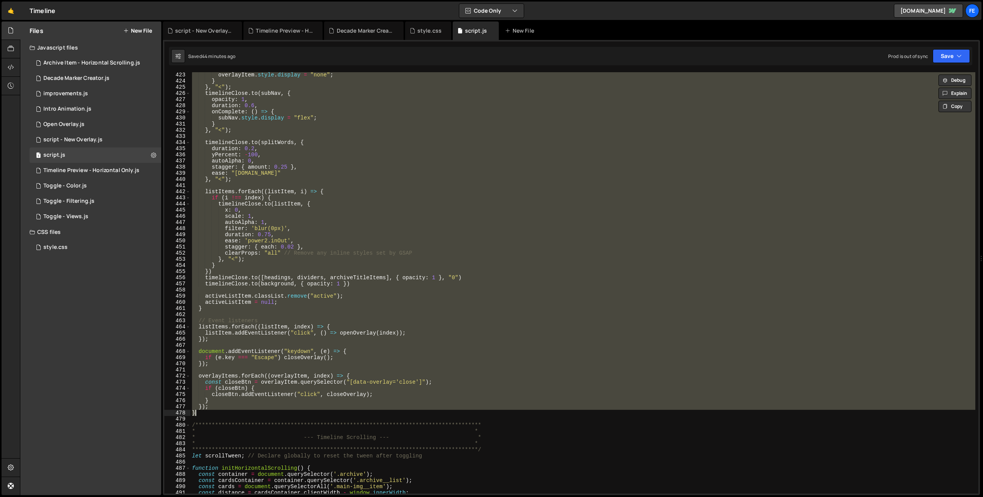  Describe the element at coordinates (177, 75) in the screenshot. I see `div: 423` at that location.